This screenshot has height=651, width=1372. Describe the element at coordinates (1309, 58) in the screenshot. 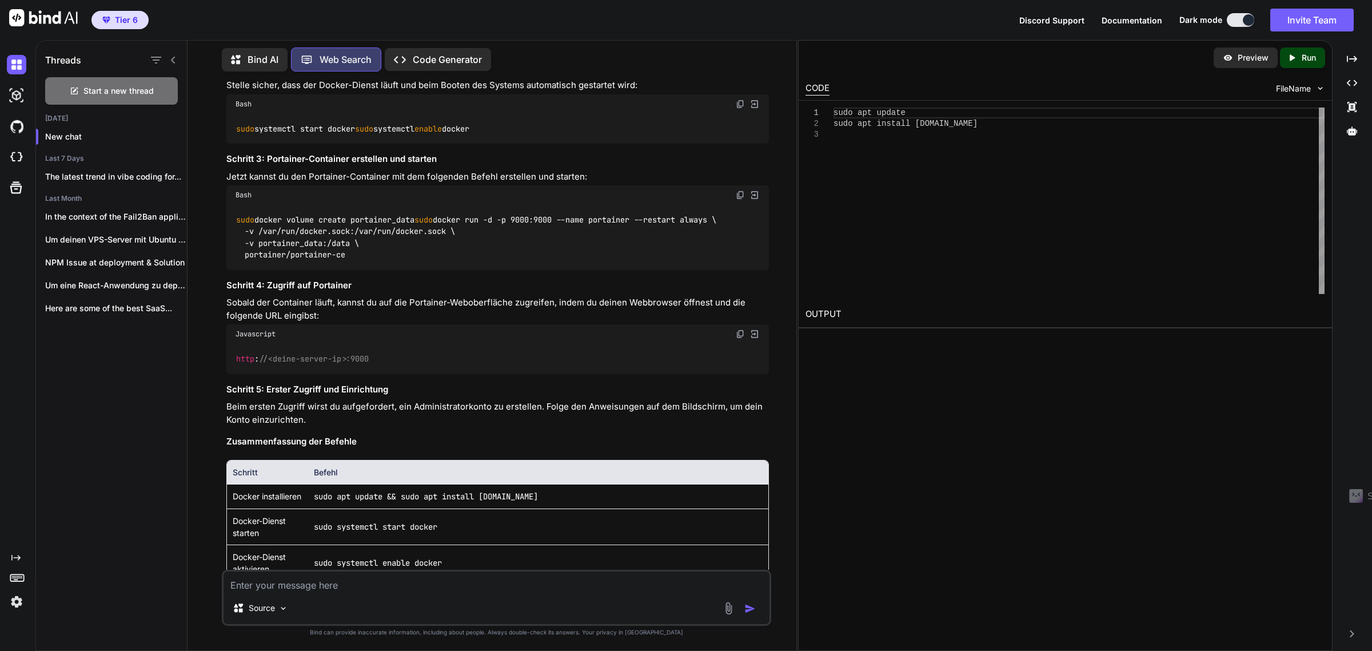

I see `p: Run` at that location.